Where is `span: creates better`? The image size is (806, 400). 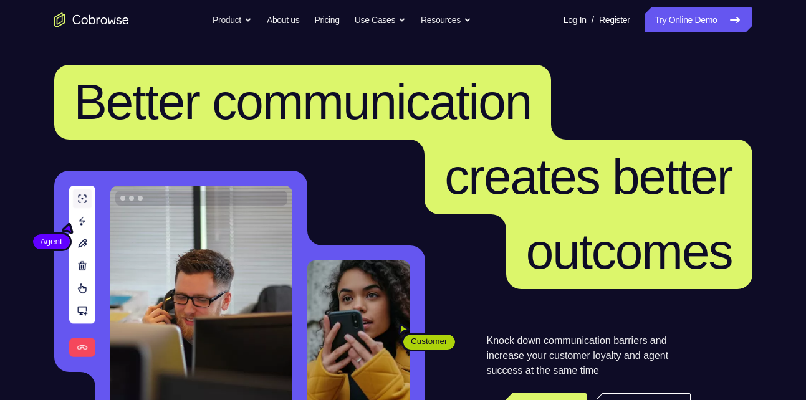 span: creates better is located at coordinates (588, 176).